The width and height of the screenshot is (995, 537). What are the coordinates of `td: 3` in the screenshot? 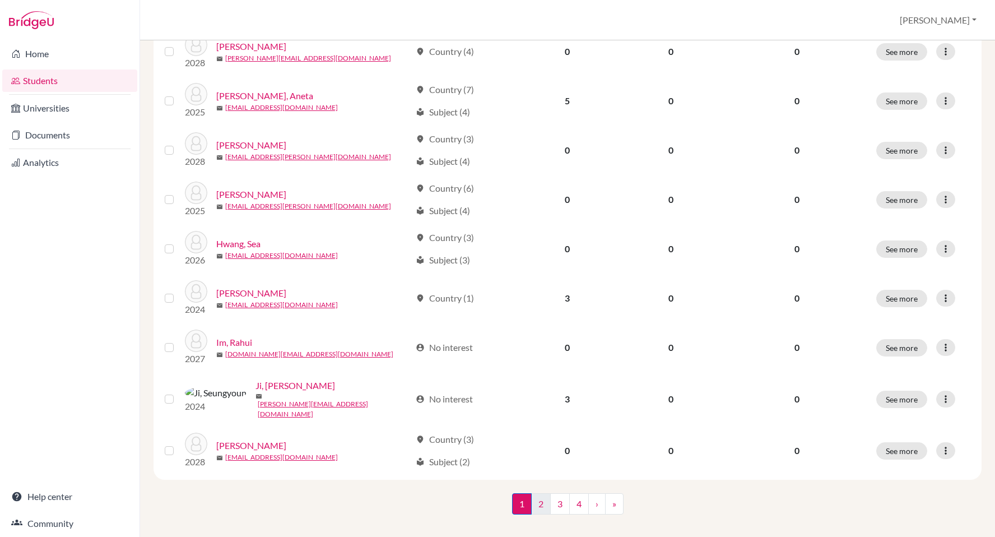 It's located at (567, 399).